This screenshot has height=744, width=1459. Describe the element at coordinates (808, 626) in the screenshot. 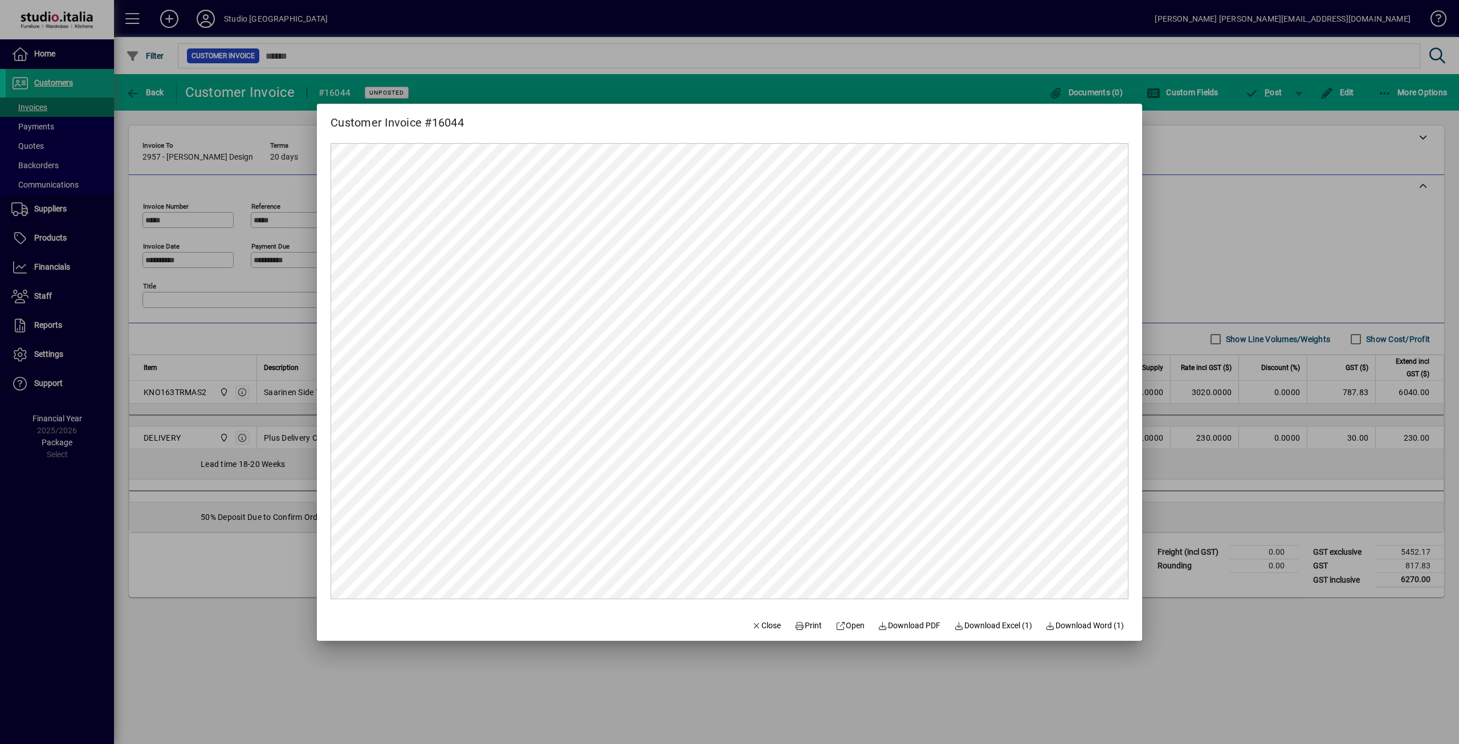

I see `button: Print` at that location.